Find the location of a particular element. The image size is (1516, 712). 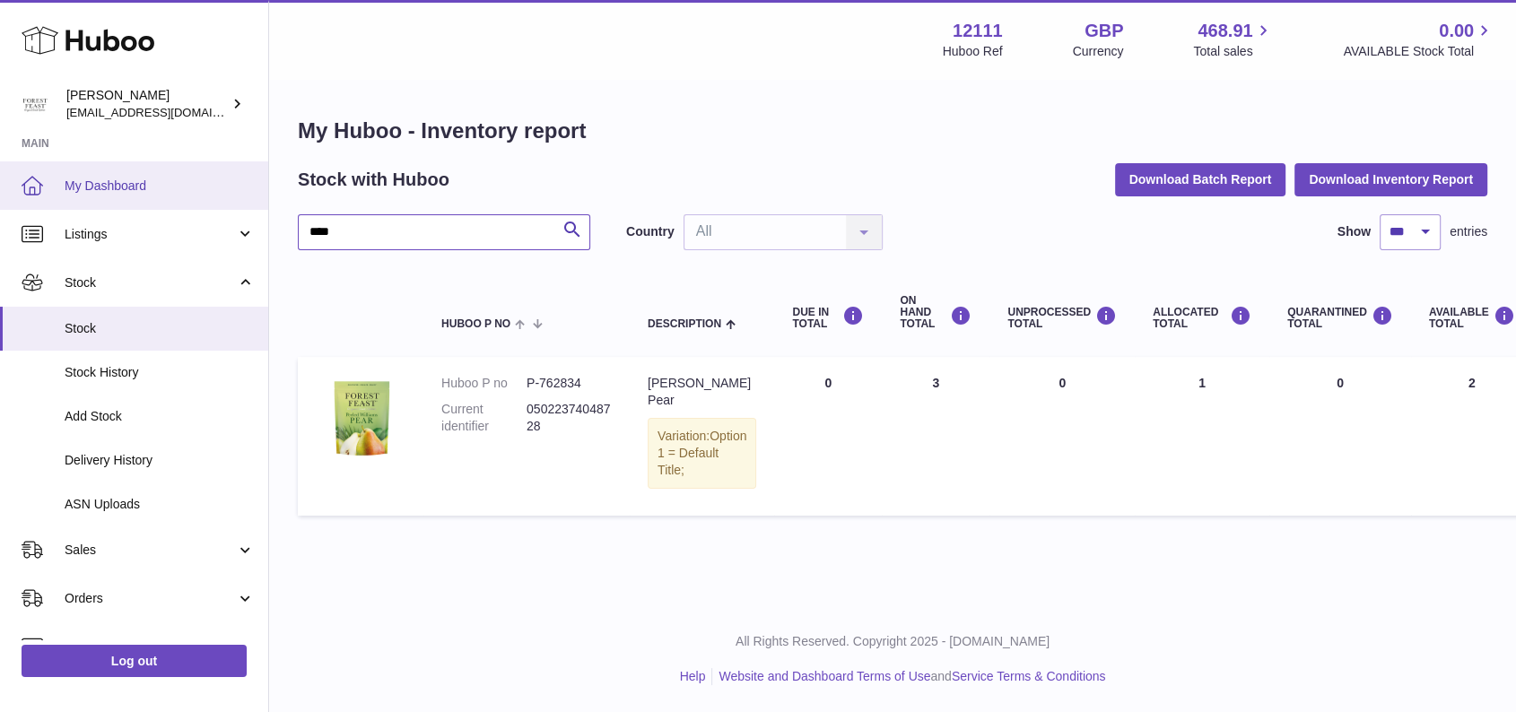

span: Add Stock is located at coordinates (160, 416).